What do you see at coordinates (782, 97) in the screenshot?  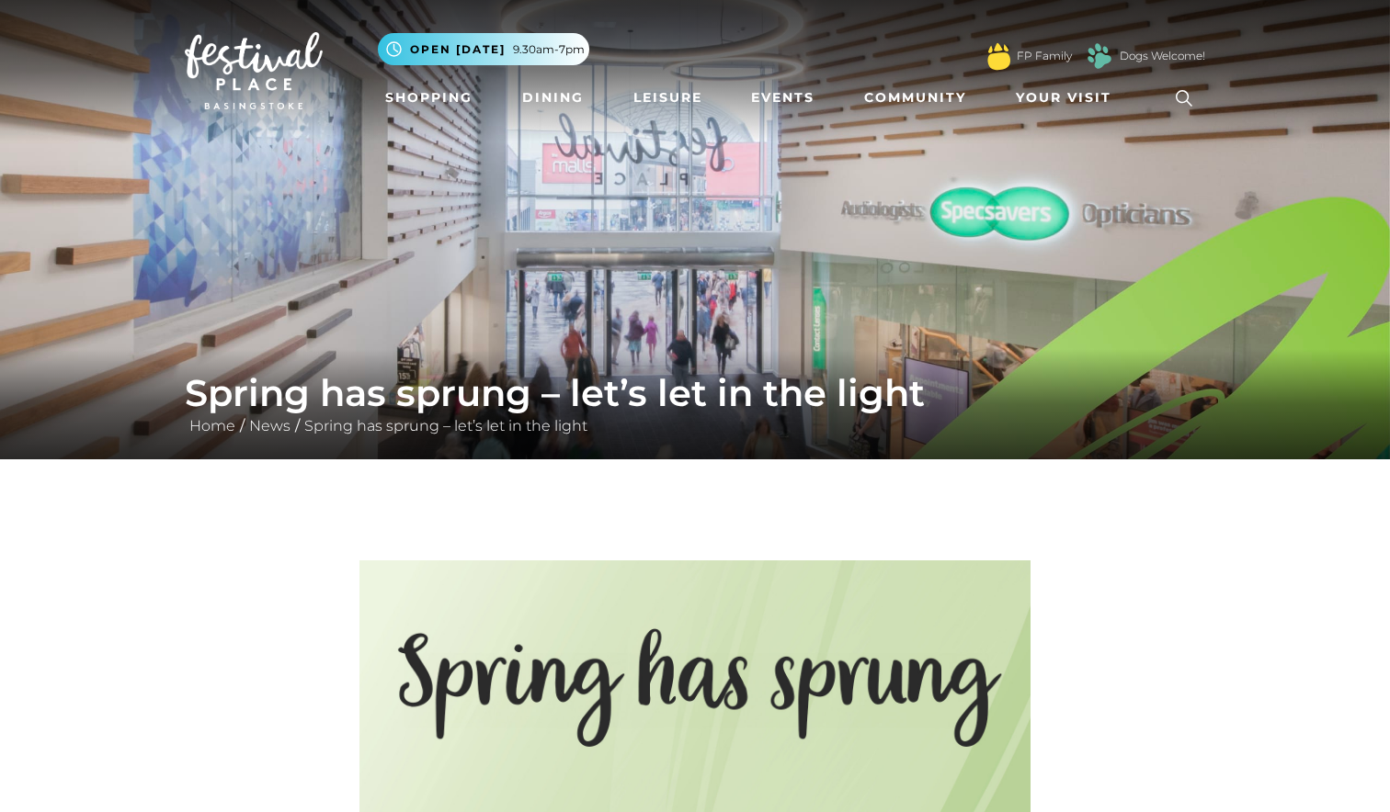 I see `a: Events` at bounding box center [782, 97].